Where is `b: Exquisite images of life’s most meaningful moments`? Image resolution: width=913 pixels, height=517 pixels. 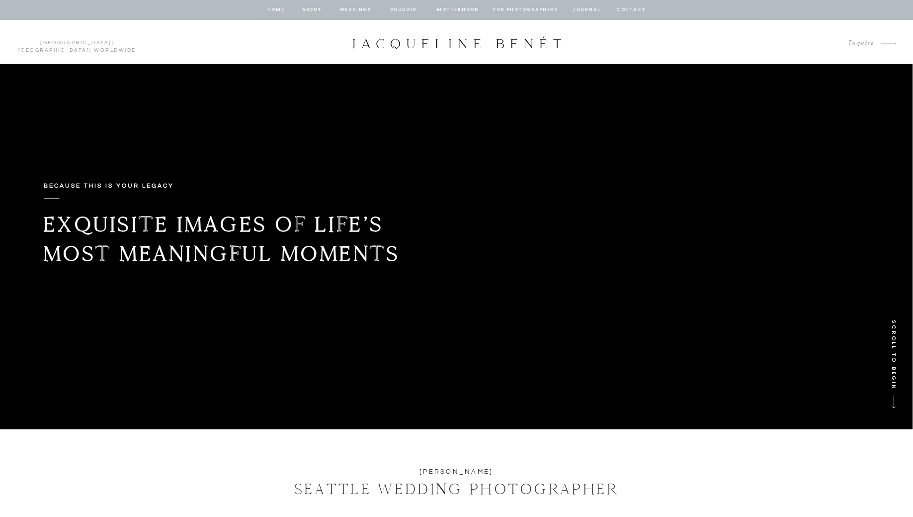
b: Exquisite images of life’s most meaningful moments is located at coordinates (222, 239).